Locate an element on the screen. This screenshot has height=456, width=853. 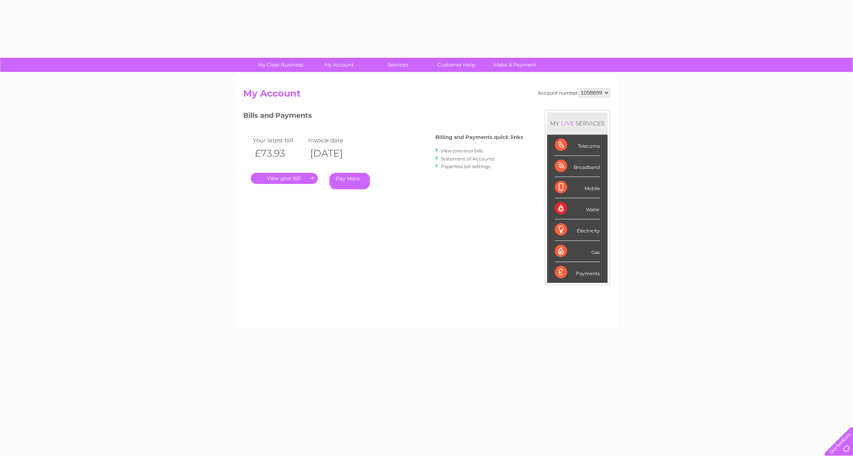
h4: Billing and Payments quick links is located at coordinates (479, 137).